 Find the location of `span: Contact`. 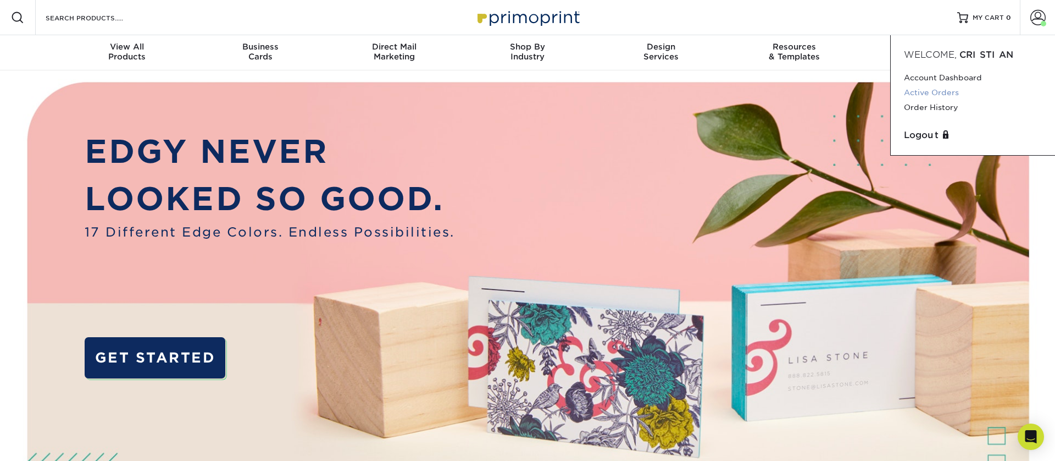

span: Contact is located at coordinates (928, 47).